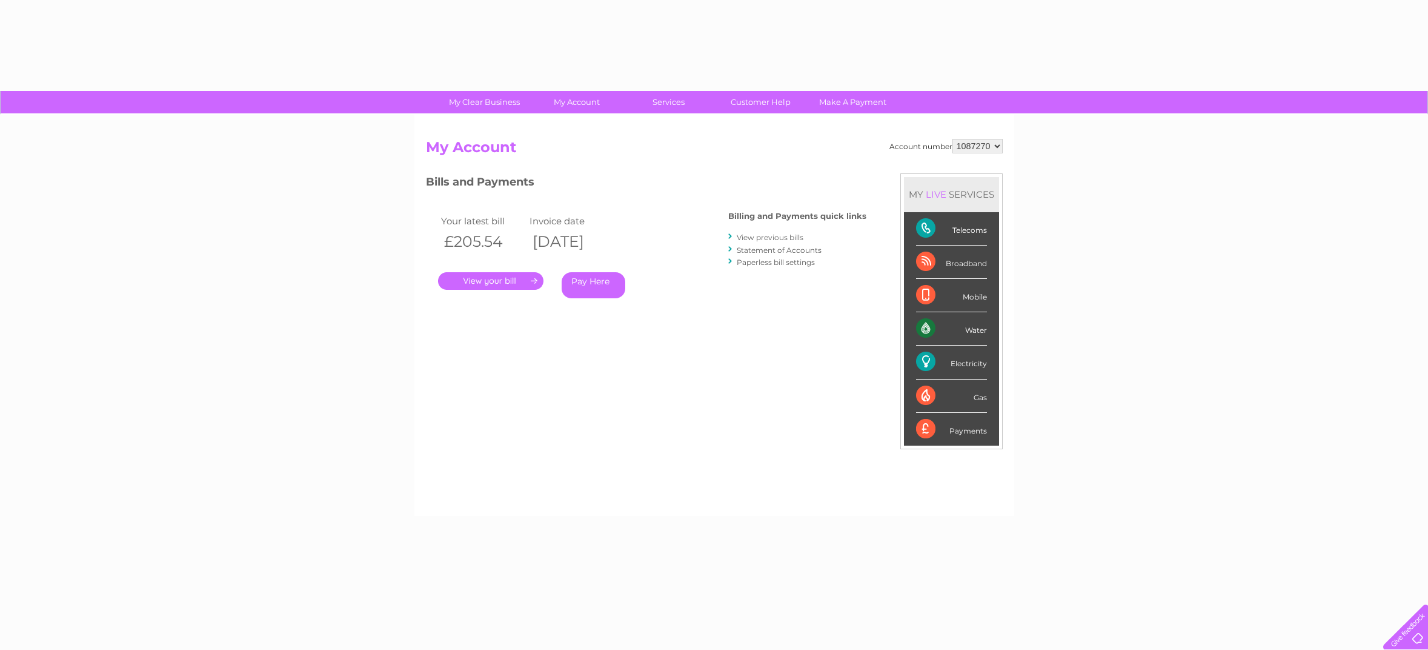 The width and height of the screenshot is (1428, 650). What do you see at coordinates (951, 262) in the screenshot?
I see `div: Broadband` at bounding box center [951, 262].